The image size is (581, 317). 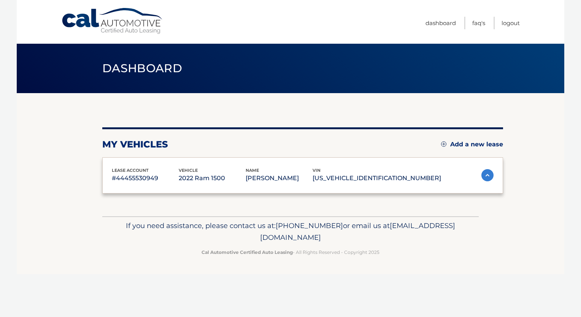 What do you see at coordinates (188, 170) in the screenshot?
I see `span: vehicle` at bounding box center [188, 170].